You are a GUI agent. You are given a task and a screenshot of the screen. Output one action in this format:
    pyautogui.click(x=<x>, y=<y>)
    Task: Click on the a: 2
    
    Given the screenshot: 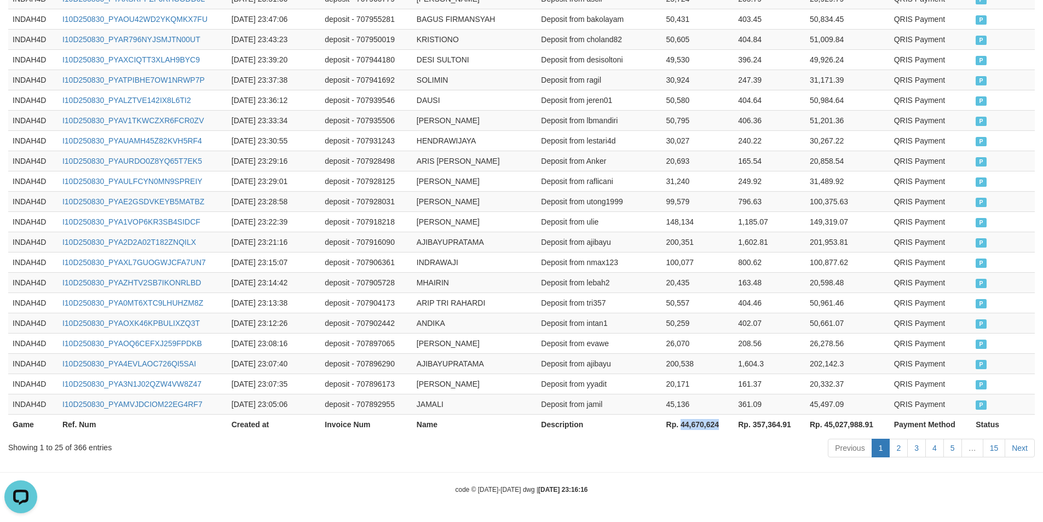 What is the action you would take?
    pyautogui.click(x=899, y=448)
    